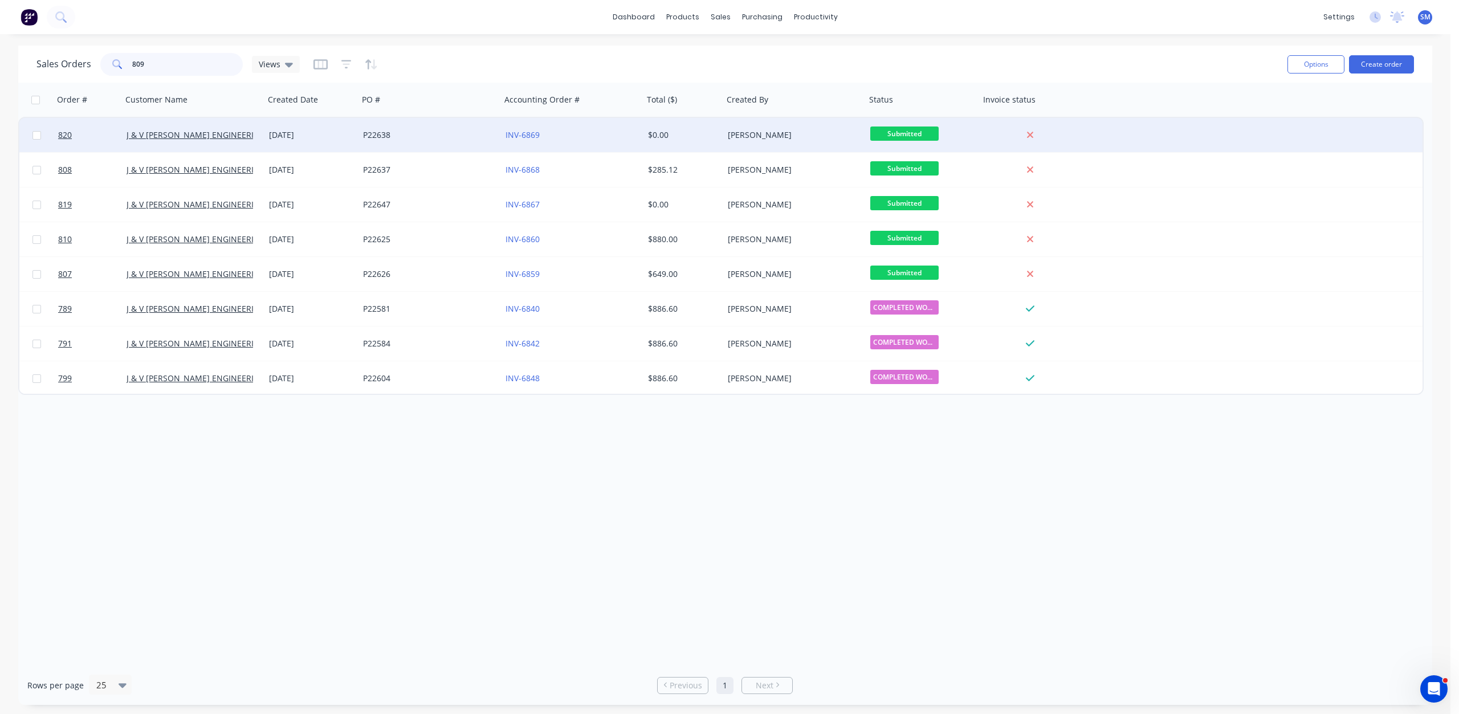 Image resolution: width=1459 pixels, height=714 pixels. Describe the element at coordinates (65, 274) in the screenshot. I see `span: 807` at that location.